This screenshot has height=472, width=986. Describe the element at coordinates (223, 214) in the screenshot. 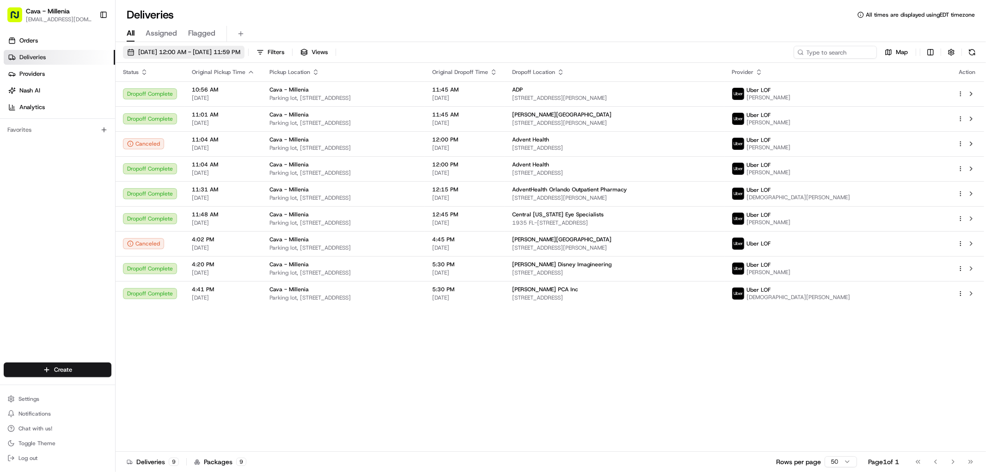

I see `span: 11:48 AM` at that location.